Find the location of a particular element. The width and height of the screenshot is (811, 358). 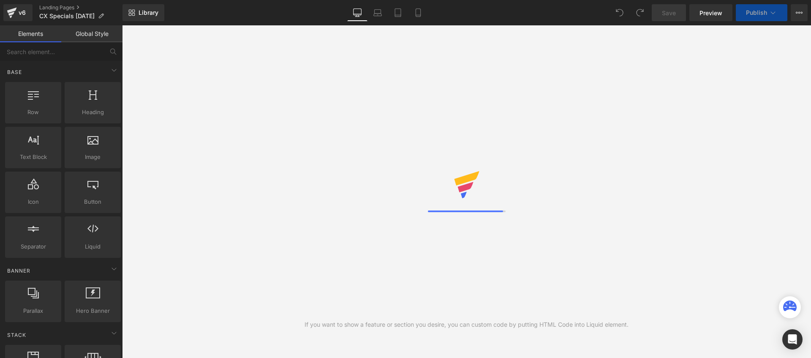

a: Tablet is located at coordinates (398, 13).